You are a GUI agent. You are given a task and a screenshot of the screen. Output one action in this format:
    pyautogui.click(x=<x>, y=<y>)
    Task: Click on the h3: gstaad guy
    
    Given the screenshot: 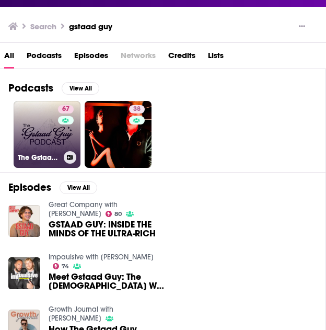 What is the action you would take?
    pyautogui.click(x=90, y=26)
    